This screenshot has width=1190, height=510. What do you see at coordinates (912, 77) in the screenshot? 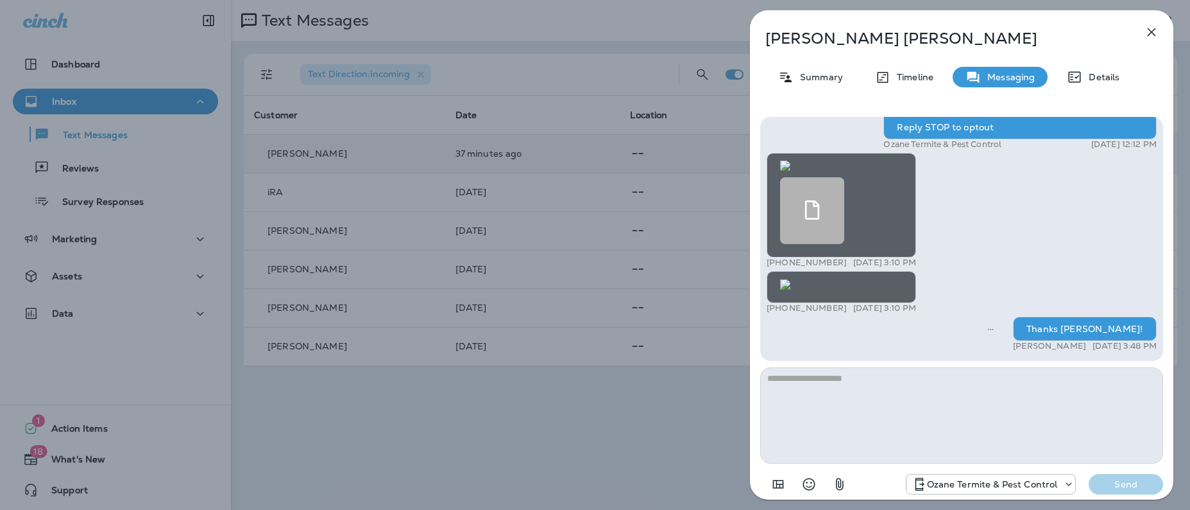
I see `p: Timeline` at bounding box center [912, 77].